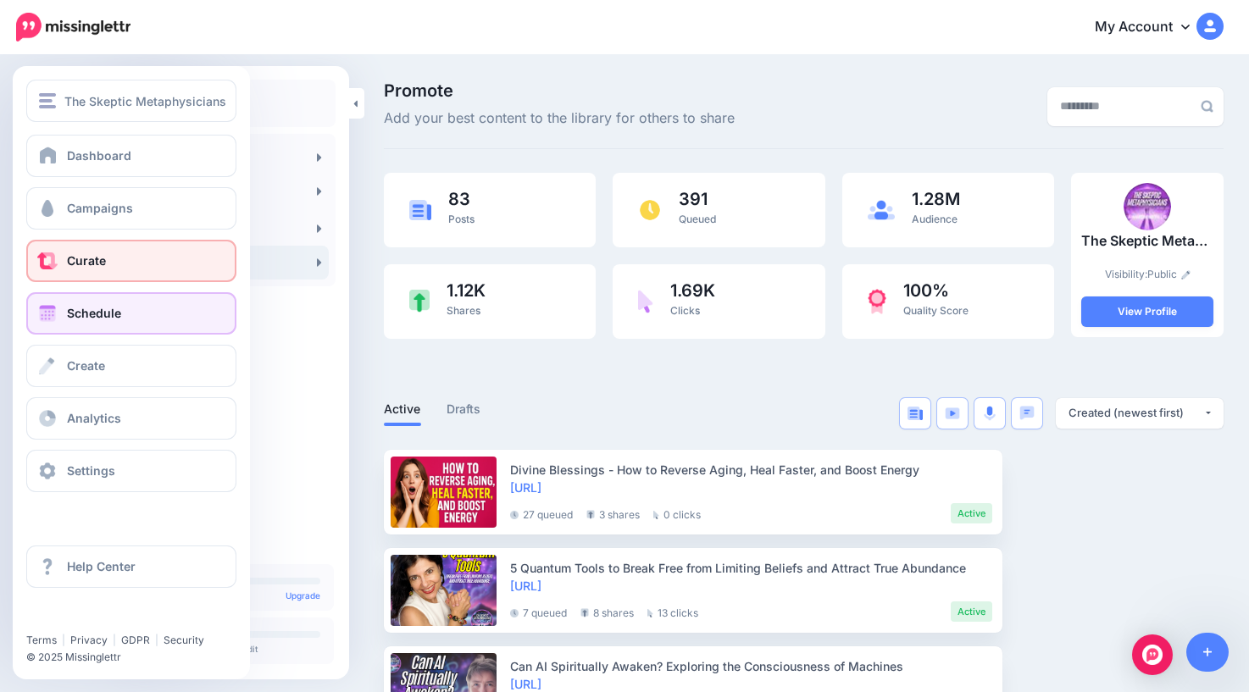 The image size is (1249, 692). What do you see at coordinates (99, 155) in the screenshot?
I see `span: Dashboard` at bounding box center [99, 155].